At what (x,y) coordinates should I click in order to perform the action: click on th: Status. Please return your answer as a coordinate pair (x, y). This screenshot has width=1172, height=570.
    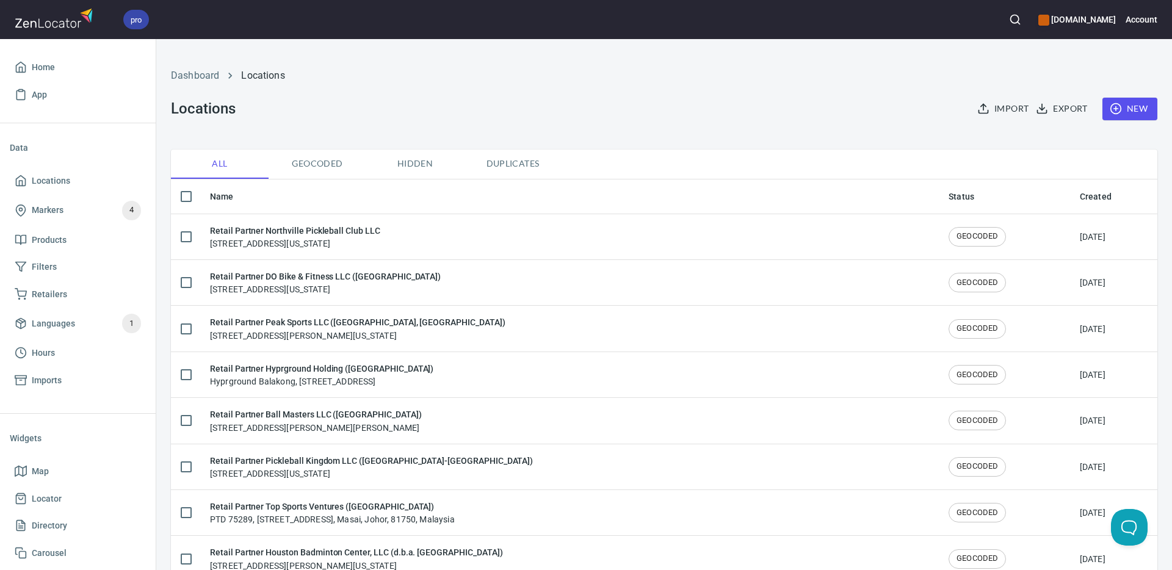
    Looking at the image, I should click on (1005, 197).